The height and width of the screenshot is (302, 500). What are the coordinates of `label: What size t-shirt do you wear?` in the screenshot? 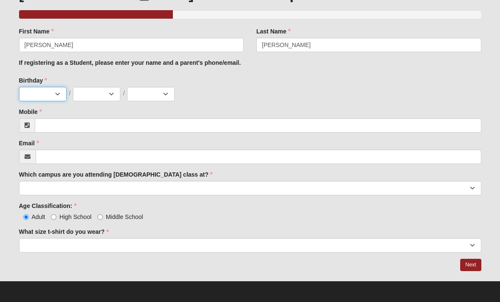 It's located at (64, 232).